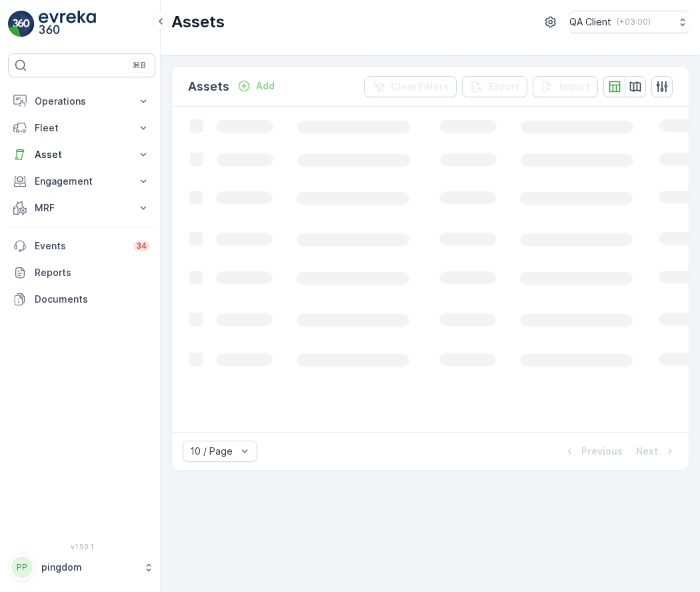 This screenshot has height=592, width=700. What do you see at coordinates (81, 299) in the screenshot?
I see `a: Documents` at bounding box center [81, 299].